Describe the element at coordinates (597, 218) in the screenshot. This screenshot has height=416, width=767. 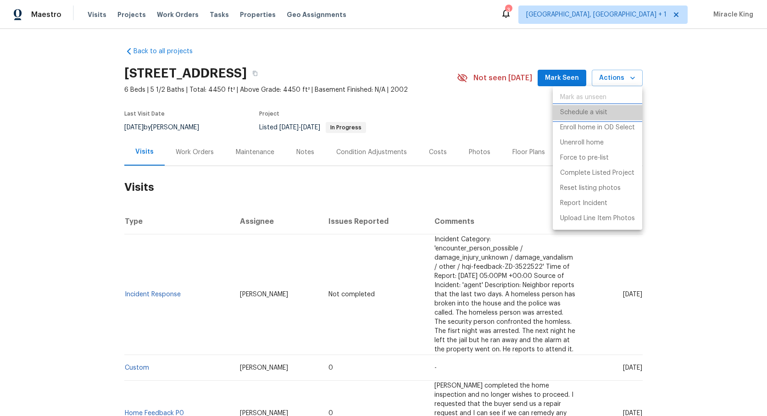
I see `p: Upload Line Item Photos` at that location.